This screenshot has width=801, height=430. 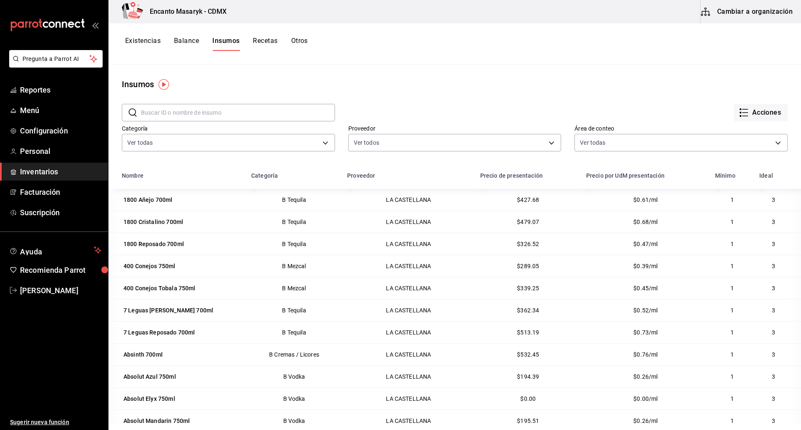 What do you see at coordinates (60, 151) in the screenshot?
I see `span: Personal` at bounding box center [60, 151].